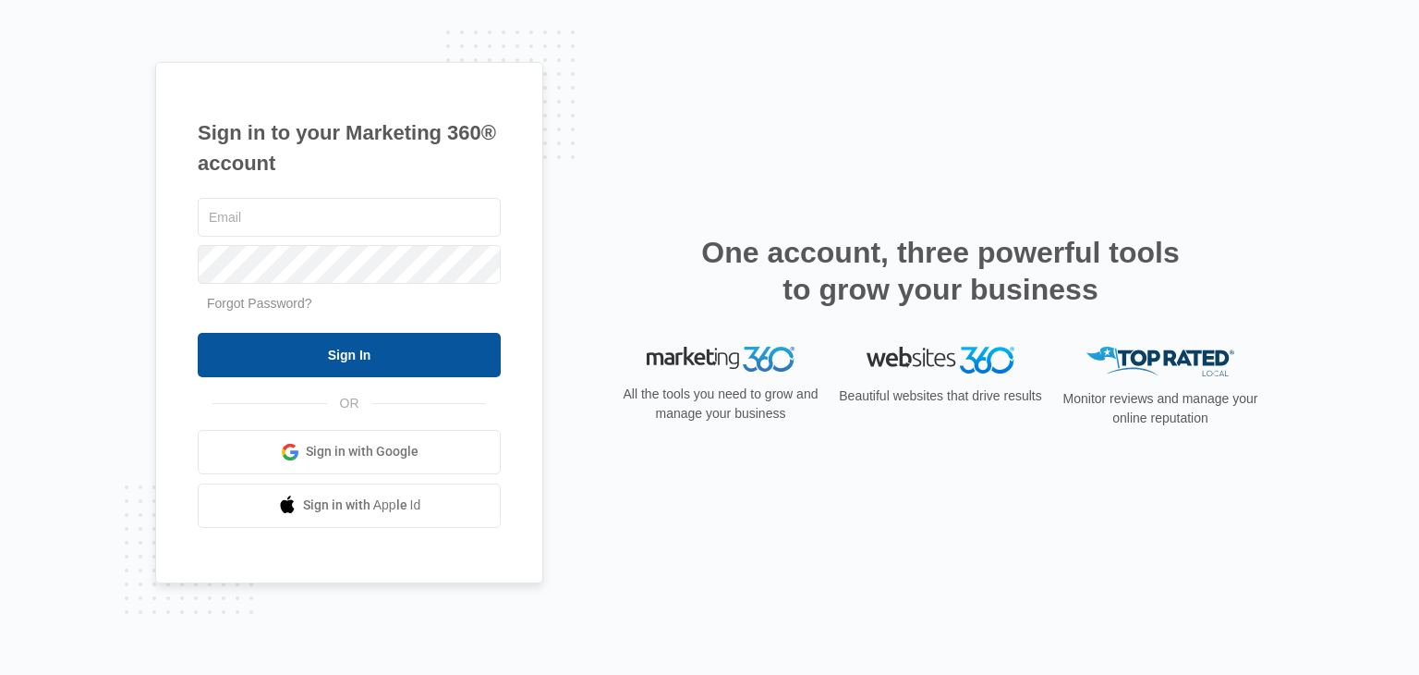  What do you see at coordinates (260, 303) in the screenshot?
I see `a: Forgot Password?` at bounding box center [260, 303].